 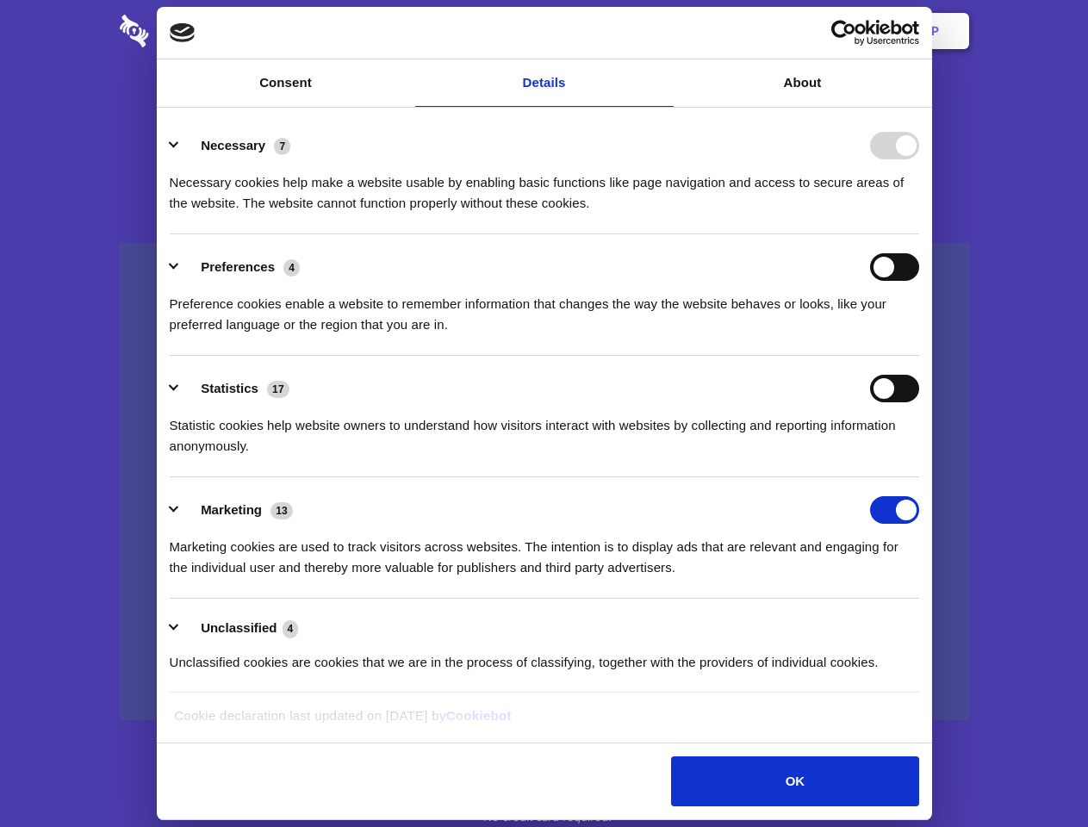 I want to click on img: logo, so click(x=183, y=33).